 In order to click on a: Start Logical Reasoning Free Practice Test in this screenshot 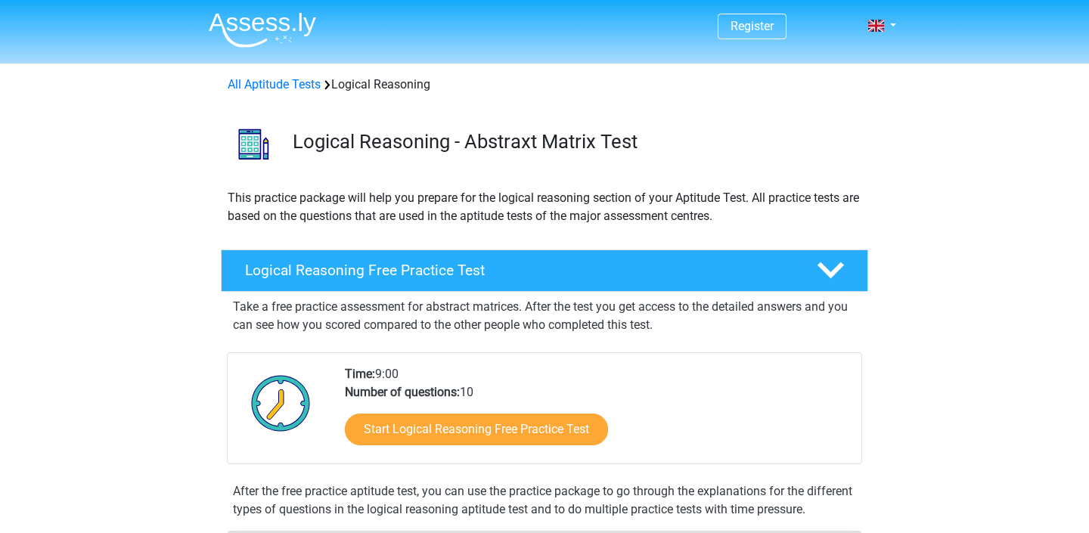, I will do `click(476, 429)`.